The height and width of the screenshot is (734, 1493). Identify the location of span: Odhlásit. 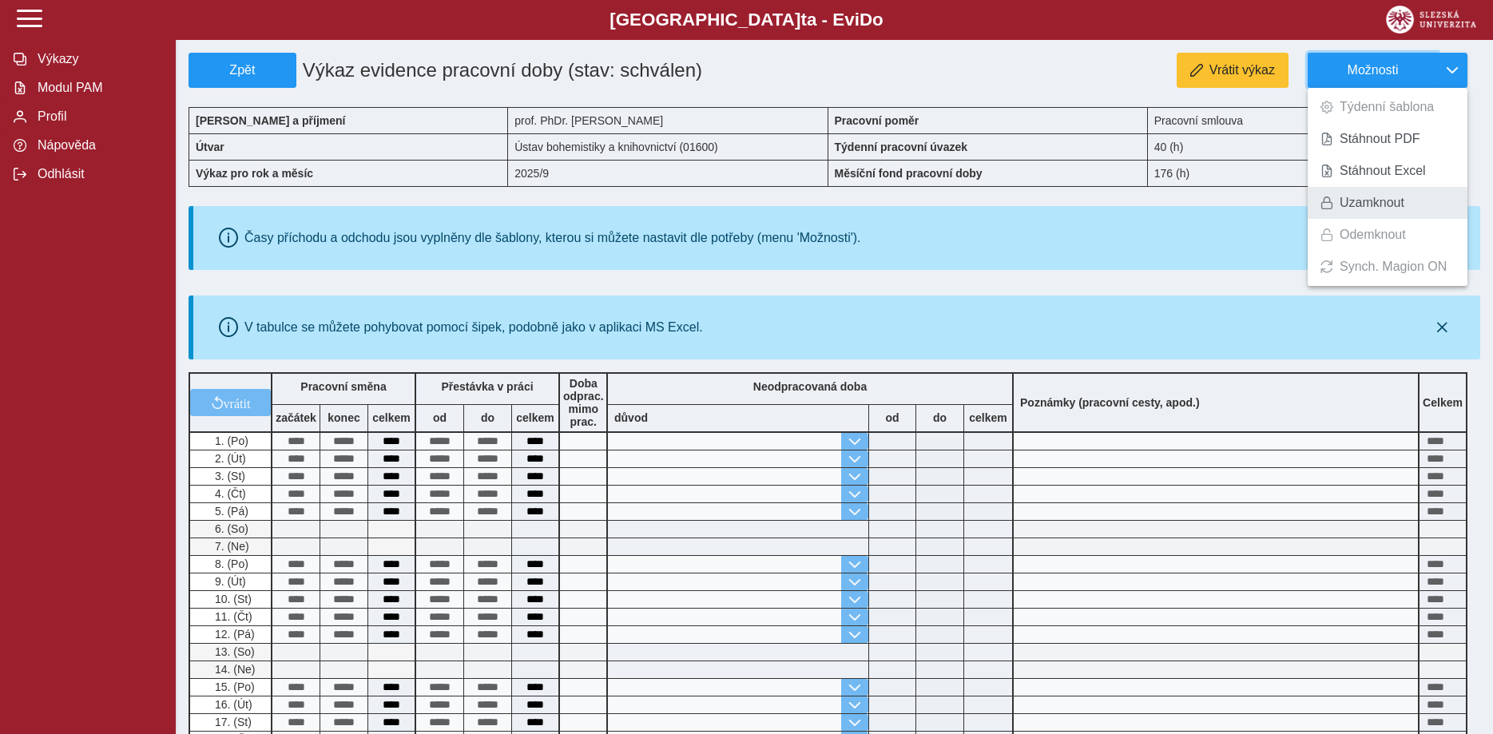
(97, 174).